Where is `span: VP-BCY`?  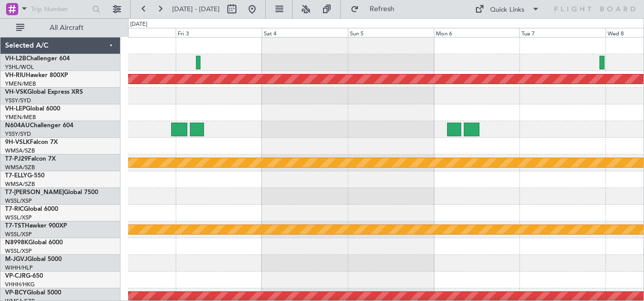 span: VP-BCY is located at coordinates (16, 293).